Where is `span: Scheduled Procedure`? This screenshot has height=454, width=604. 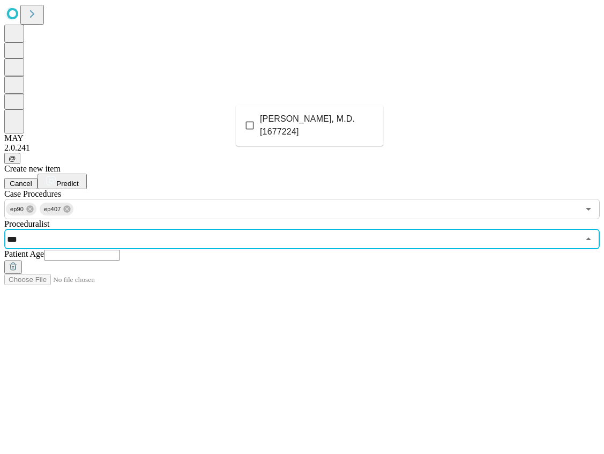
span: Scheduled Procedure is located at coordinates (33, 193).